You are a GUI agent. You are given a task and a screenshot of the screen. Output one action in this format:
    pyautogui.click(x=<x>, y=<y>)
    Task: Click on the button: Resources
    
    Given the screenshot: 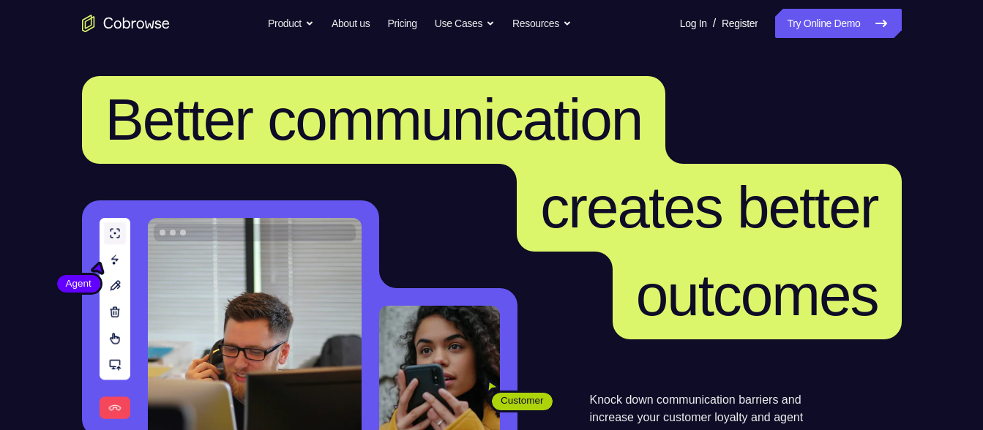 What is the action you would take?
    pyautogui.click(x=542, y=23)
    